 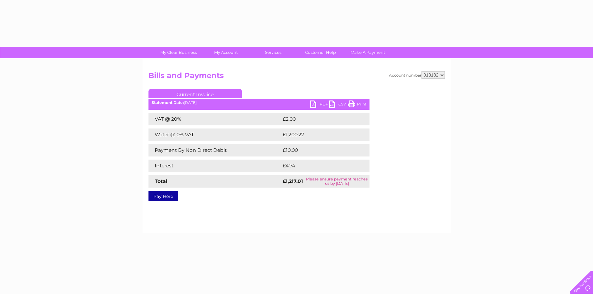 I want to click on strong: Total, so click(x=161, y=181).